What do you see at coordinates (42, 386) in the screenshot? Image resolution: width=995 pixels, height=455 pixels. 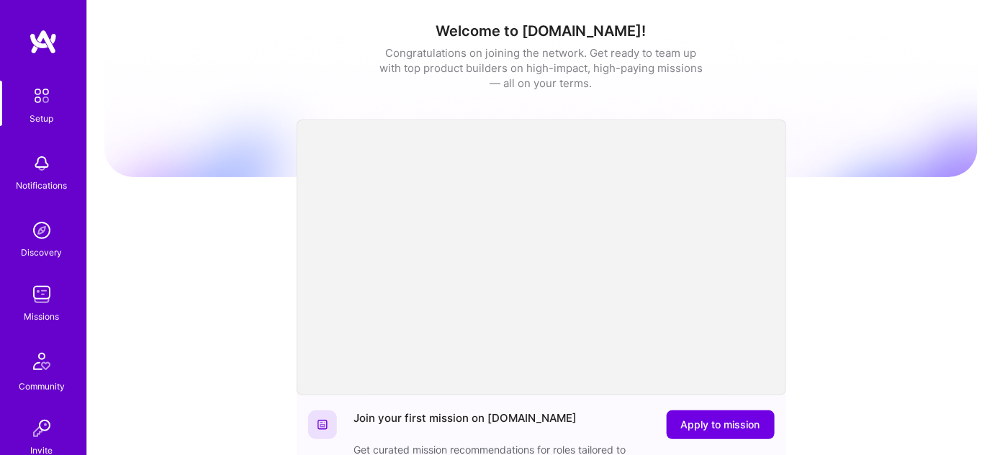 I see `div: Community` at bounding box center [42, 386].